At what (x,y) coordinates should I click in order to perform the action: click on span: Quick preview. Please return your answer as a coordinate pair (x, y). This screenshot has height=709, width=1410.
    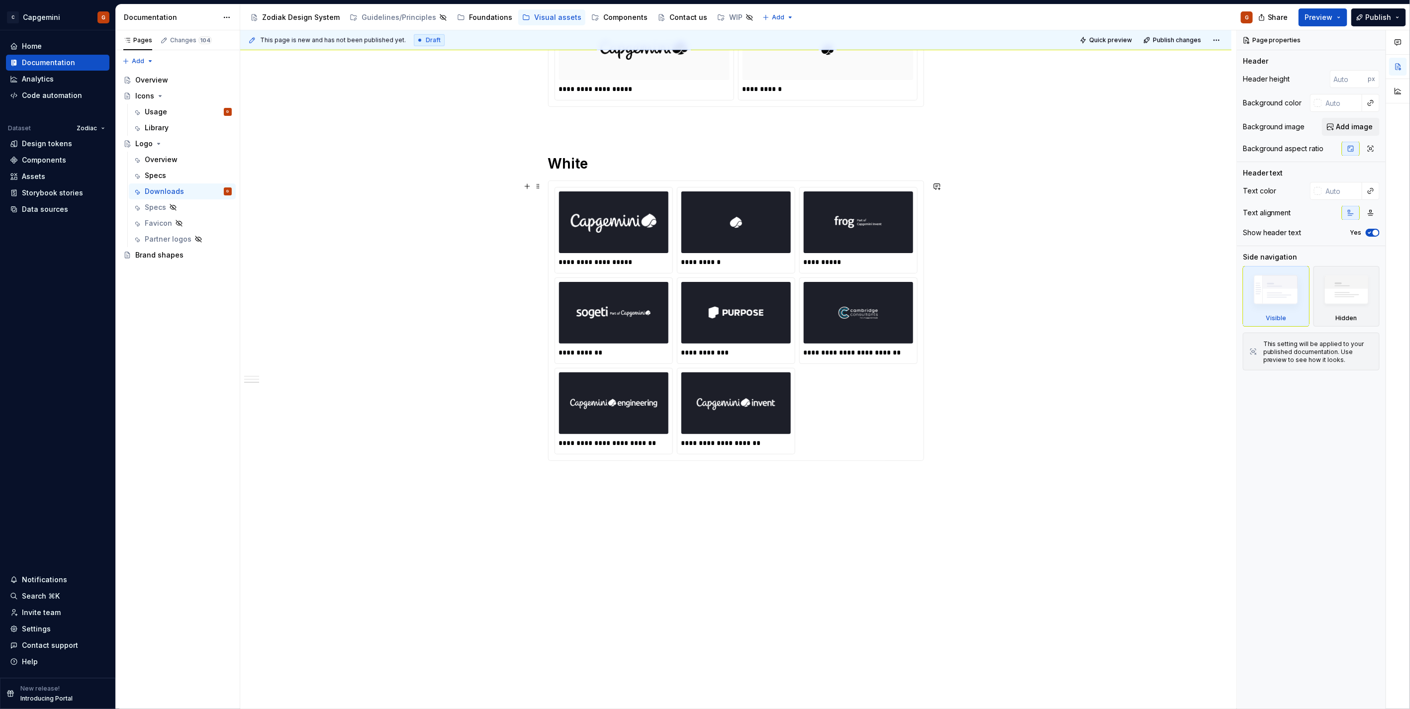
    Looking at the image, I should click on (1110, 40).